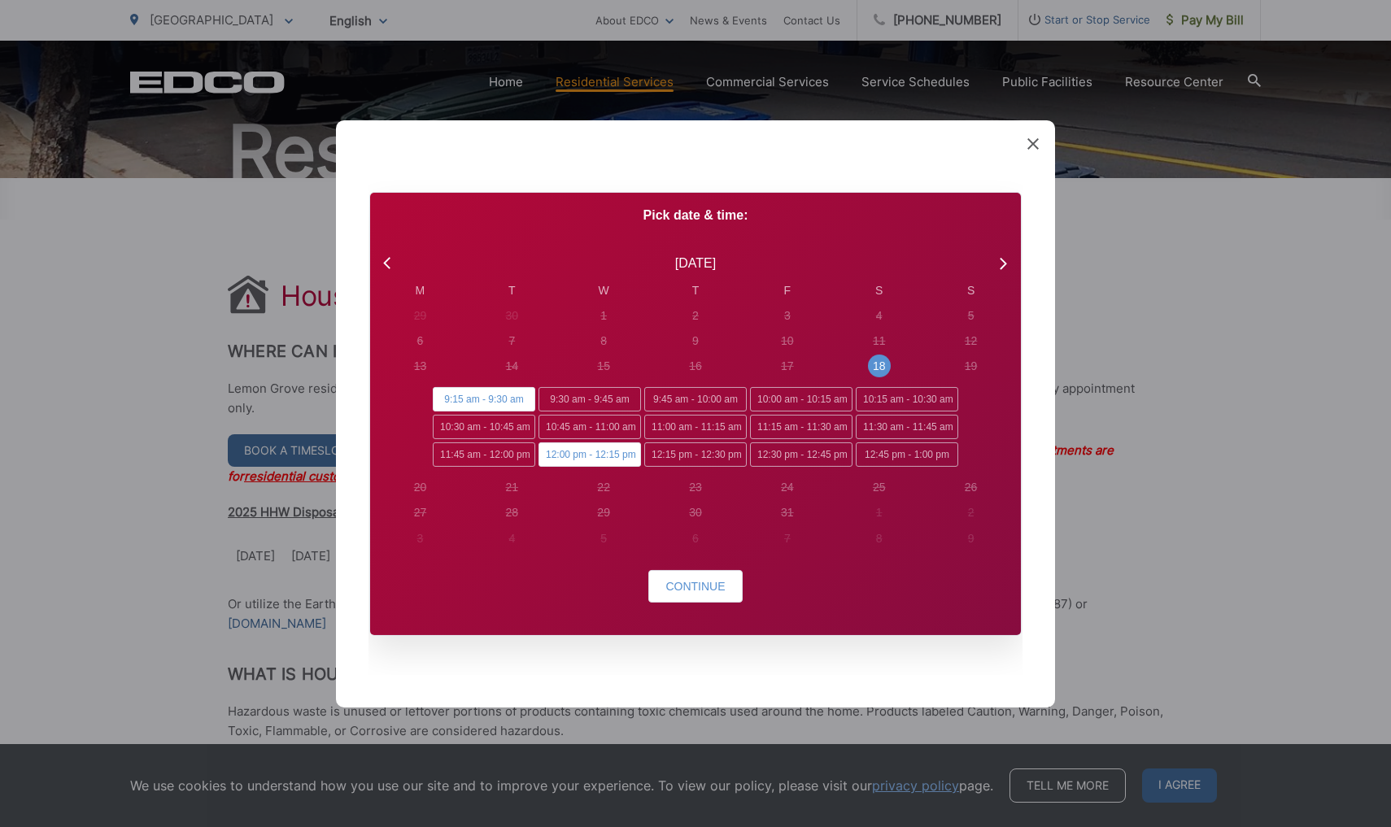  What do you see at coordinates (788, 513) in the screenshot?
I see `div: 31` at bounding box center [788, 513].